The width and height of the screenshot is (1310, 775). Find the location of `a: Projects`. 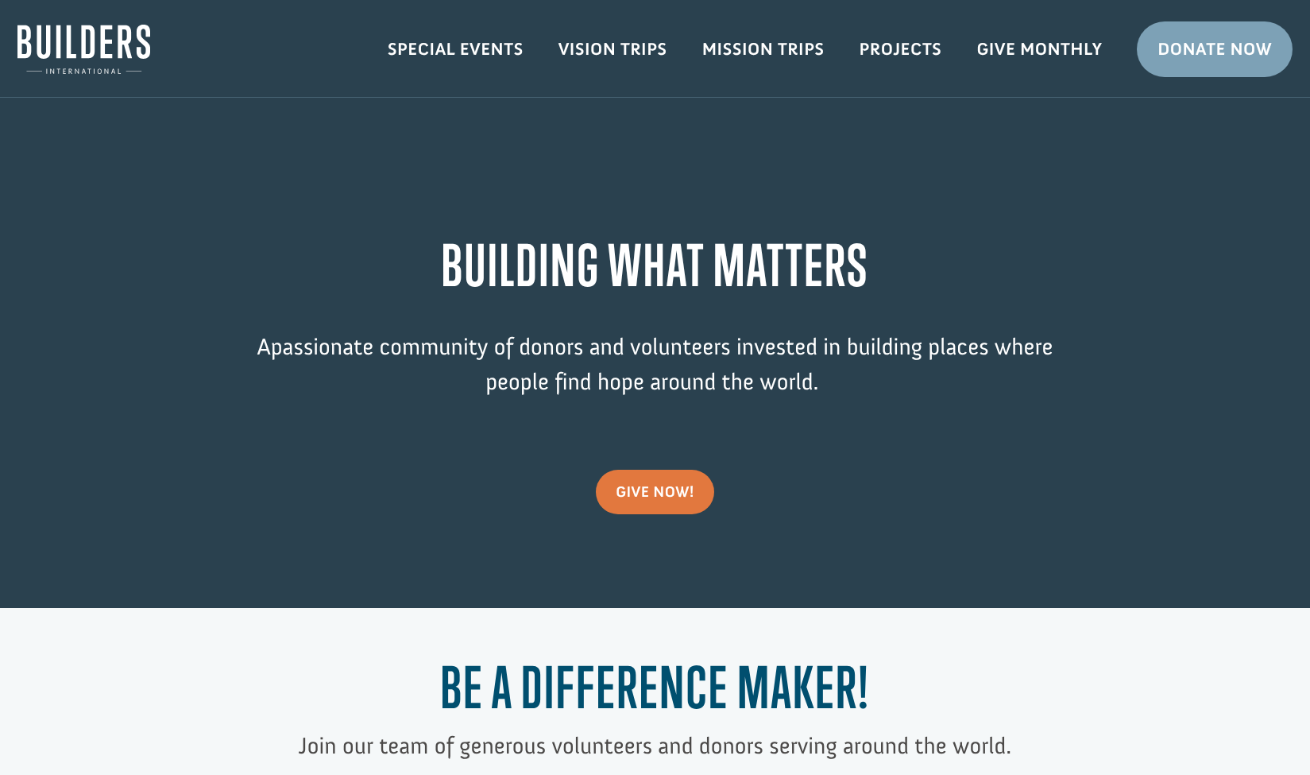

a: Projects is located at coordinates (901, 49).